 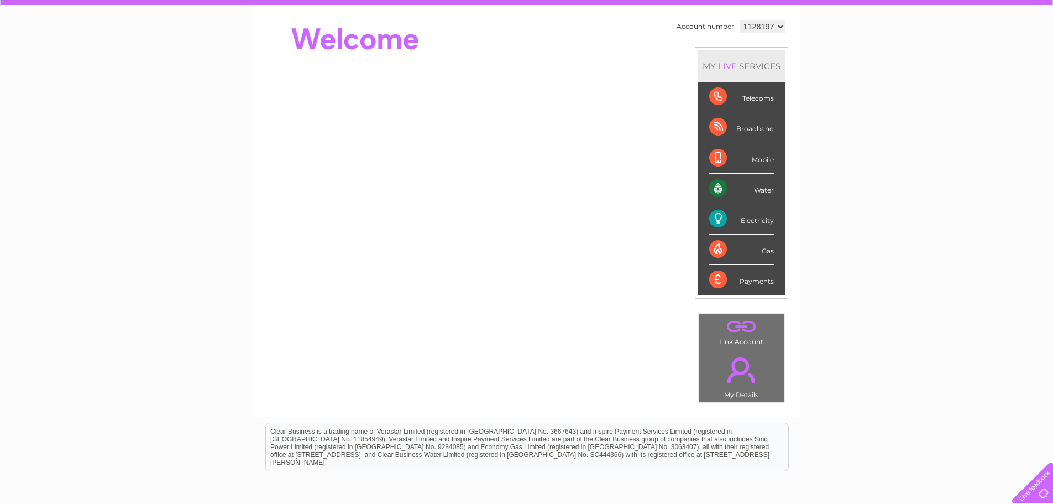 I want to click on a: Blog, so click(x=965, y=51).